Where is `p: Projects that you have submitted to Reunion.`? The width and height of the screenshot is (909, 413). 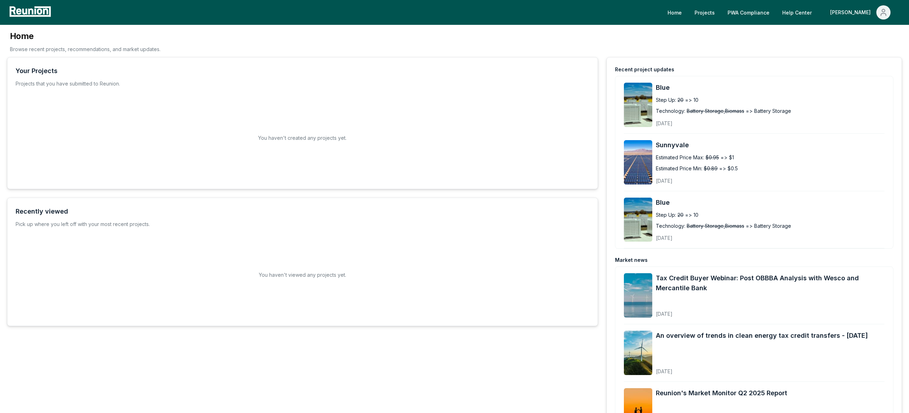
p: Projects that you have submitted to Reunion. is located at coordinates (68, 84).